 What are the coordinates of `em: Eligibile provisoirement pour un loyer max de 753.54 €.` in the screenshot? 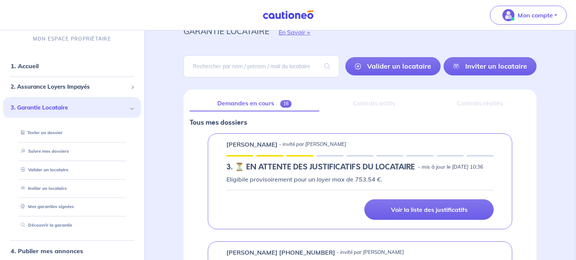 It's located at (304, 179).